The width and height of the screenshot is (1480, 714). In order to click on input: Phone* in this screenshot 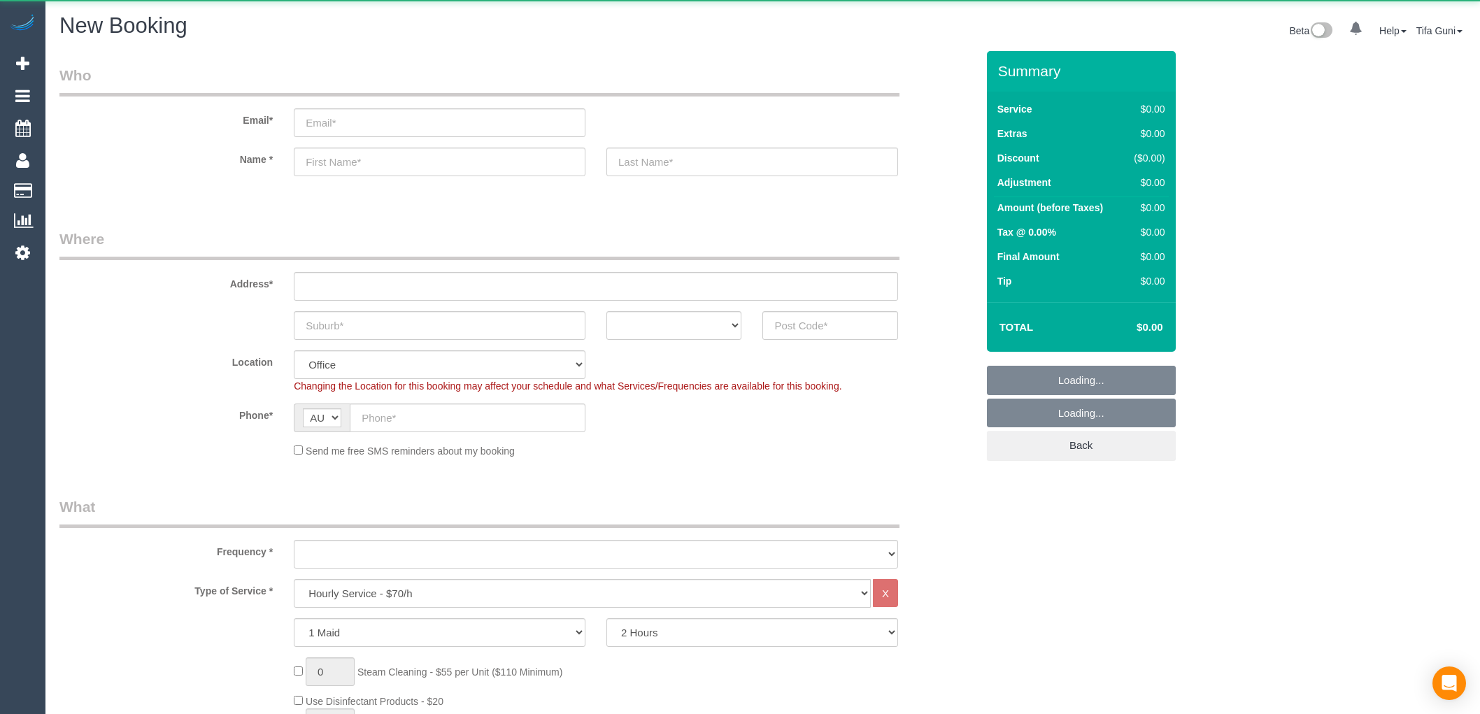, I will do `click(467, 417)`.